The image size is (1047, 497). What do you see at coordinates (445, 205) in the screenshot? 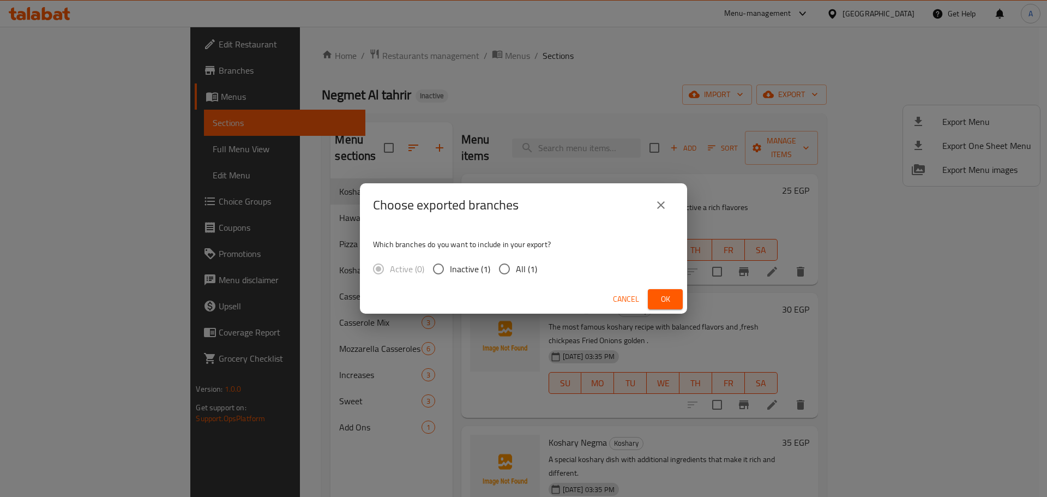
I see `h2: Choose exported branches` at bounding box center [445, 205].